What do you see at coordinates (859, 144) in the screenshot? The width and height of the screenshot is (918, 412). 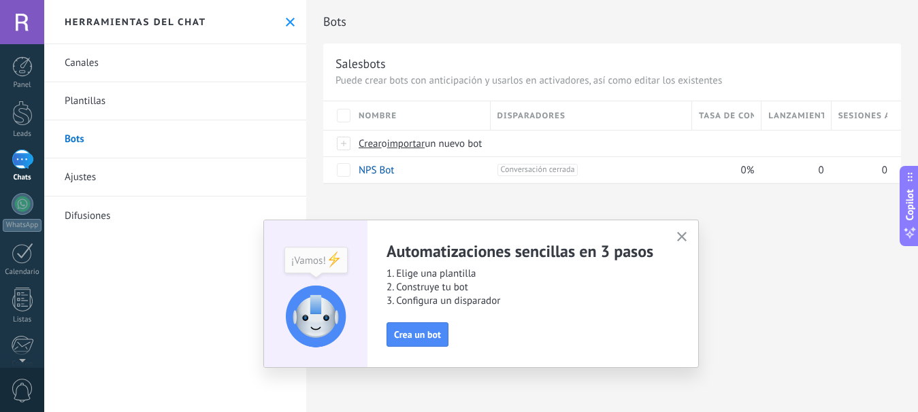 I see `div: Bots` at bounding box center [859, 144].